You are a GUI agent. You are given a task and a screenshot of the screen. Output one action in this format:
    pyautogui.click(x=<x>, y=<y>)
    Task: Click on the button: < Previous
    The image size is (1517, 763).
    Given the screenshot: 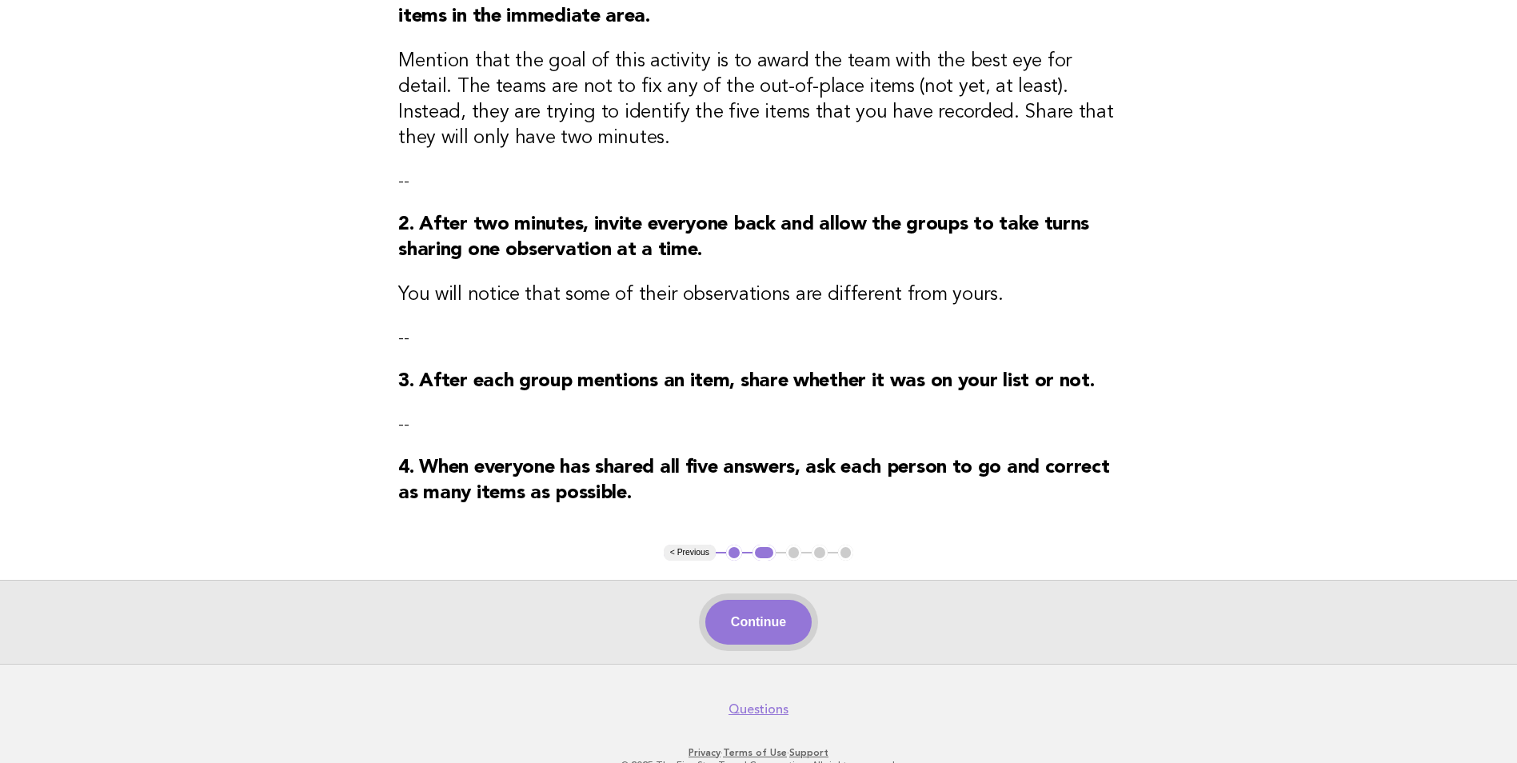 What is the action you would take?
    pyautogui.click(x=689, y=552)
    